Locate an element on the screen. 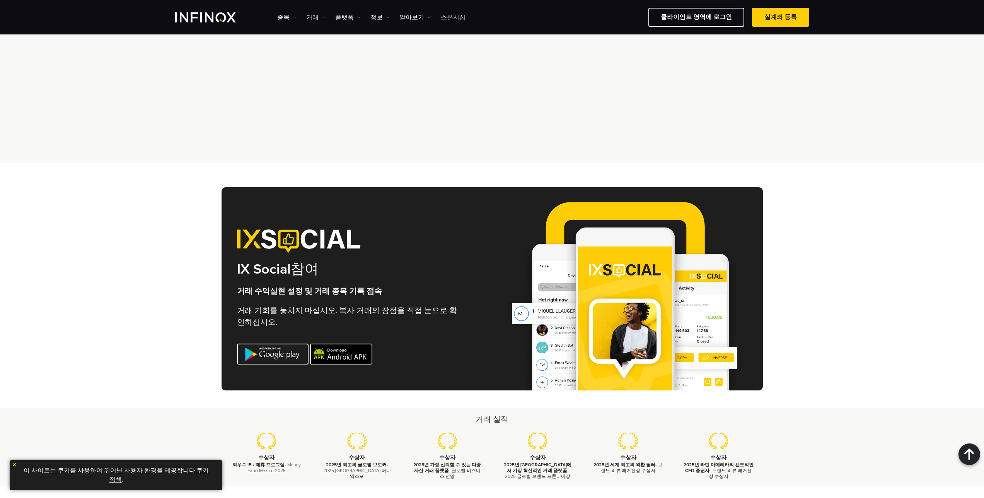 The height and width of the screenshot is (498, 984). h2: 거래 실적 is located at coordinates (492, 419).